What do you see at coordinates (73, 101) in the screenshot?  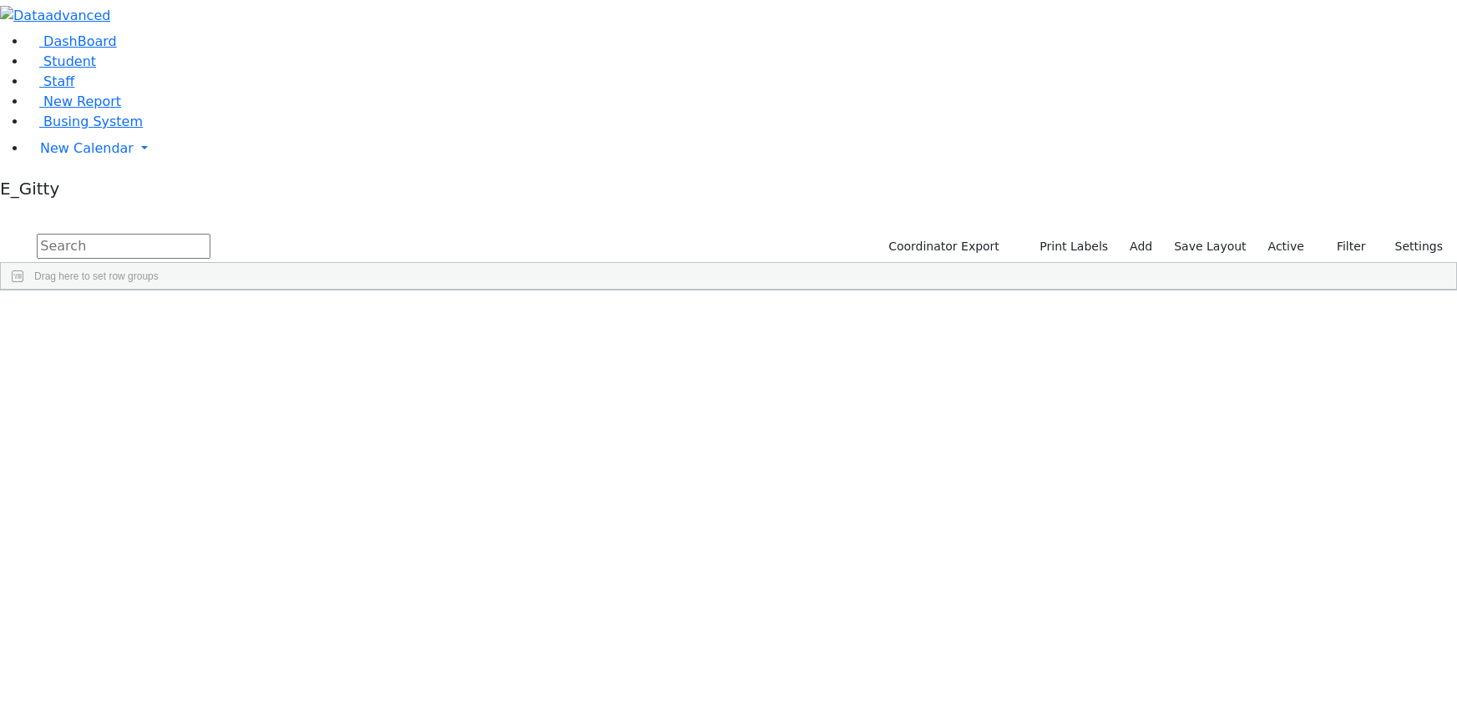 I see `a: New Report` at bounding box center [73, 101].